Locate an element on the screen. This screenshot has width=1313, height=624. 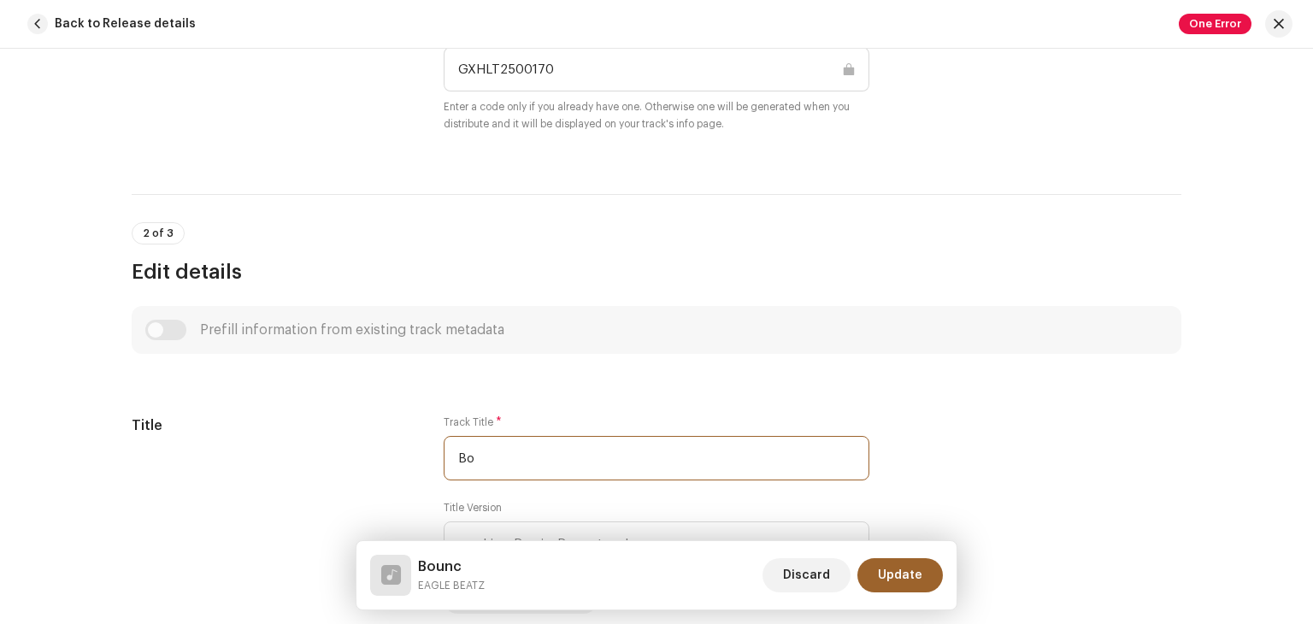
label: Title Version is located at coordinates (473, 508).